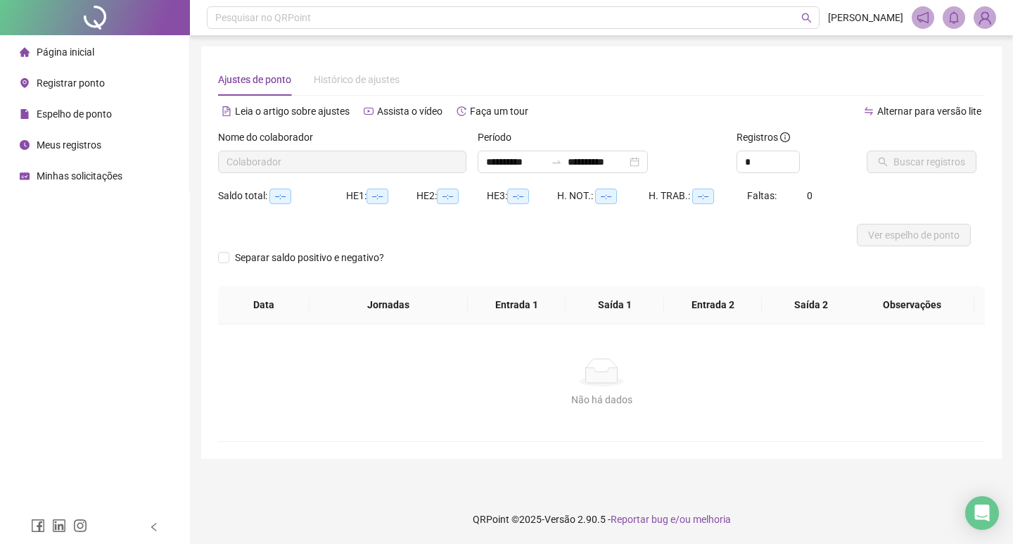  What do you see at coordinates (912, 305) in the screenshot?
I see `span: Observações` at bounding box center [912, 305].